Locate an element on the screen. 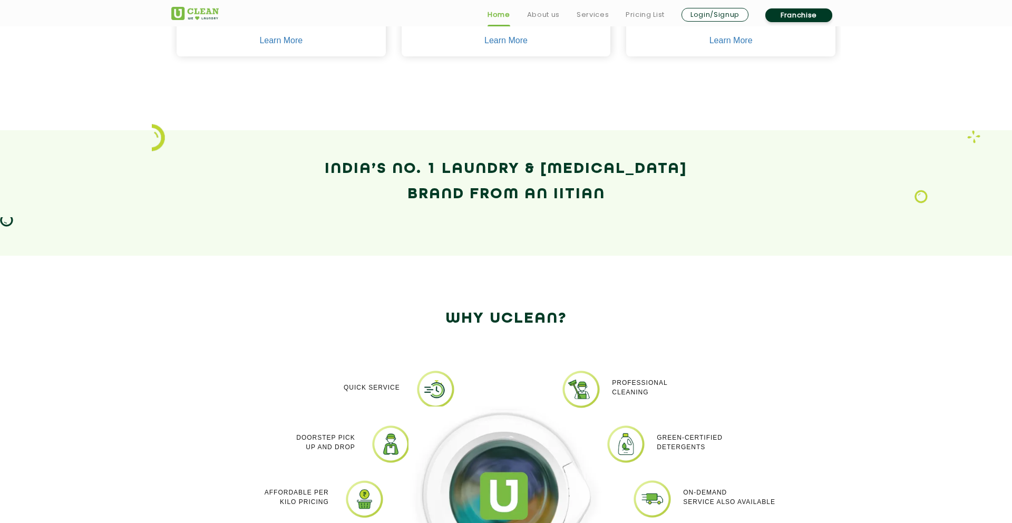 This screenshot has height=523, width=1012. a: Services is located at coordinates (592, 15).